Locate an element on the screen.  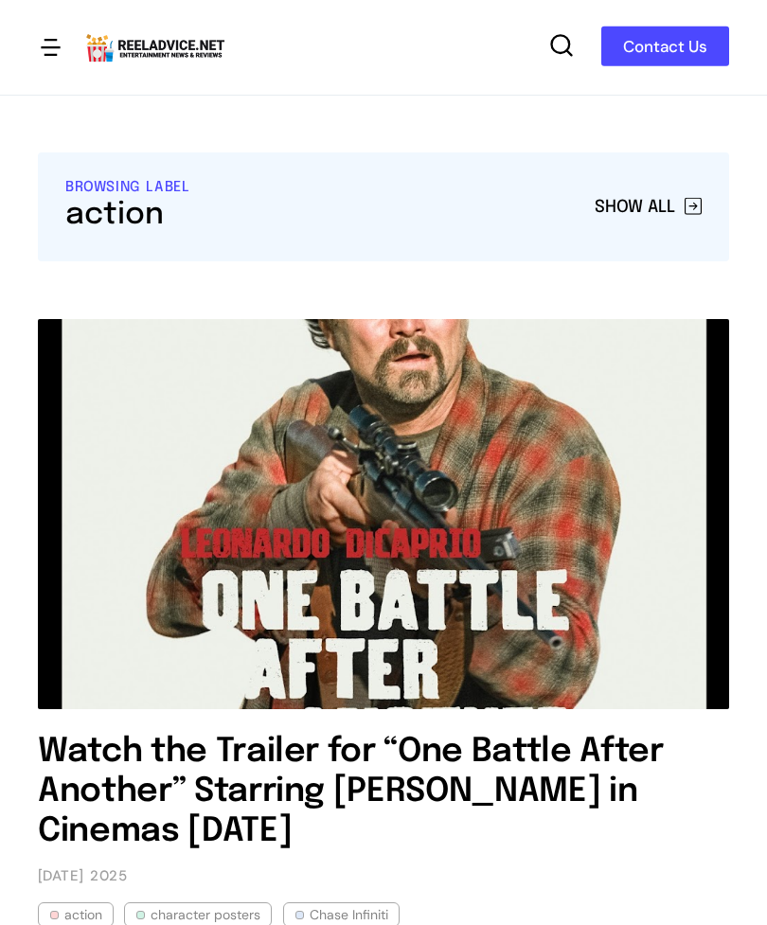
img: Watch the Trailer for “One Battle After Another” Starring Leonardo DiCaprio in Cinemas September ... is located at coordinates (384, 514).